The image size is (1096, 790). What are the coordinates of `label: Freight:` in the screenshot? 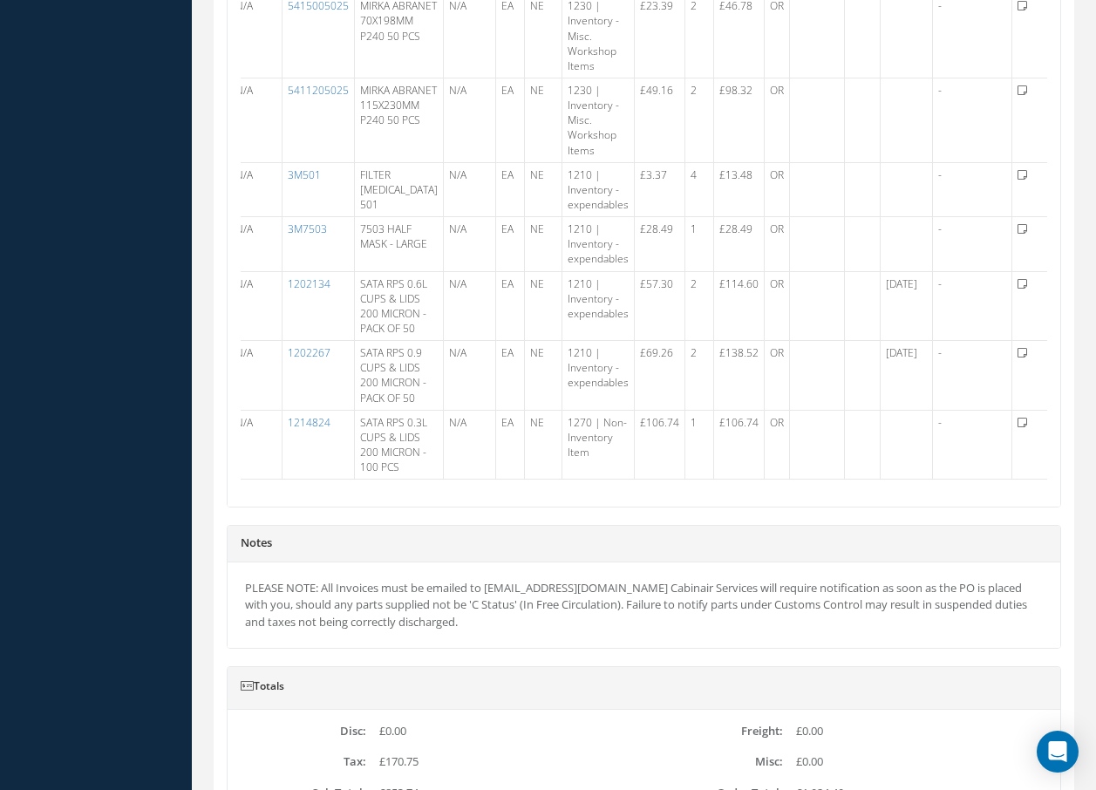 It's located at (713, 731).